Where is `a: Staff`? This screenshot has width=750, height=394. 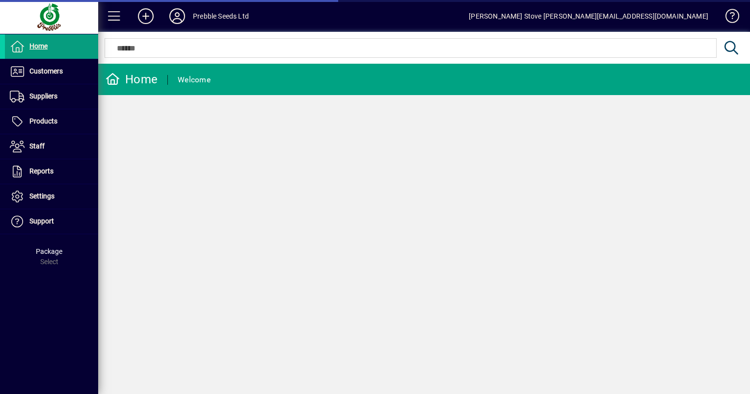 a: Staff is located at coordinates (52, 147).